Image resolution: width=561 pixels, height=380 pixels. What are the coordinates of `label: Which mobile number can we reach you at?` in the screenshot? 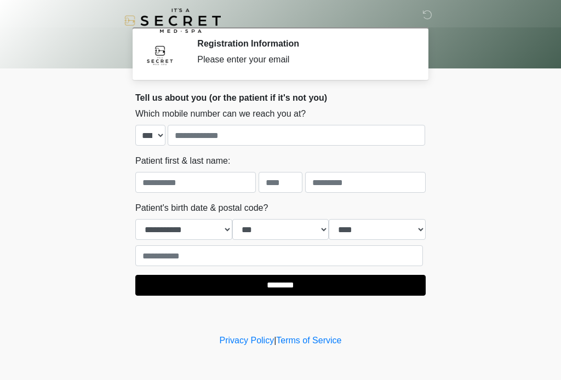 It's located at (220, 114).